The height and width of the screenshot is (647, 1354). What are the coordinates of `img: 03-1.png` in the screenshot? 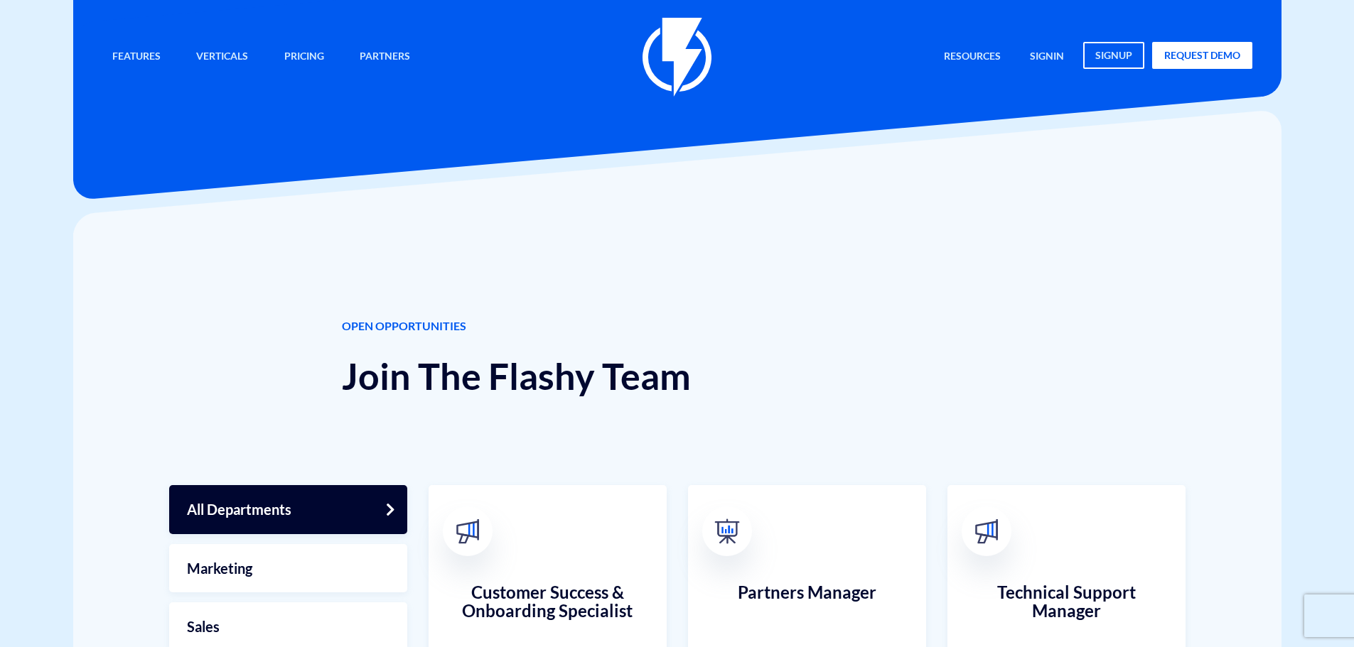 It's located at (726, 532).